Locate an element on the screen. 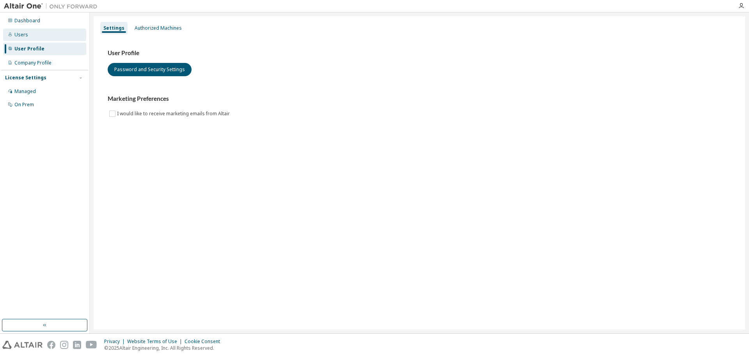  div: Company Profile is located at coordinates (33, 63).